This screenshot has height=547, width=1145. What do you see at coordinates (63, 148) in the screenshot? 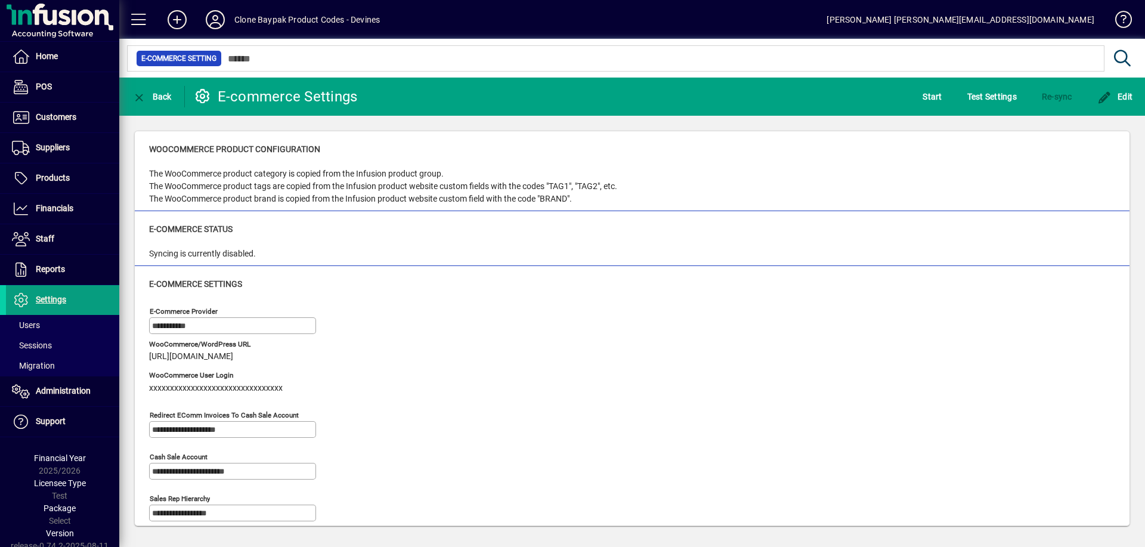
I see `a: Suppliers` at bounding box center [63, 148].